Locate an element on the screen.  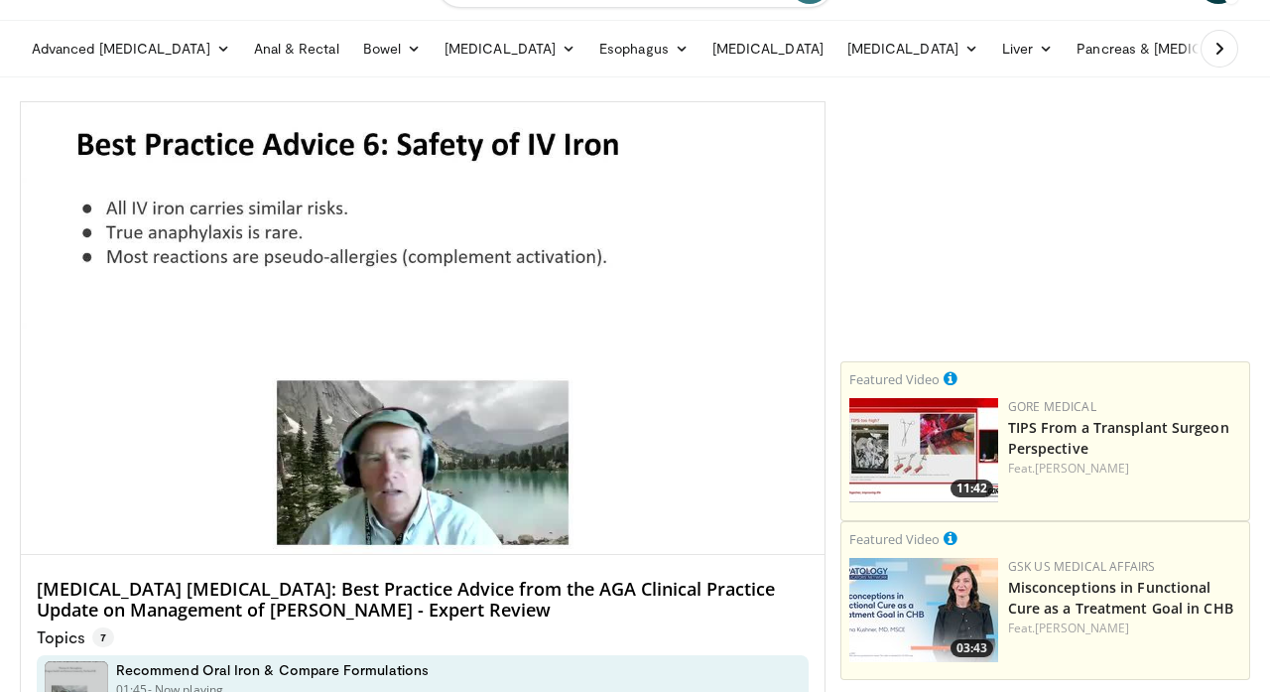
a: TIPS From a Transplant Surgeon Perspective is located at coordinates (1119, 438).